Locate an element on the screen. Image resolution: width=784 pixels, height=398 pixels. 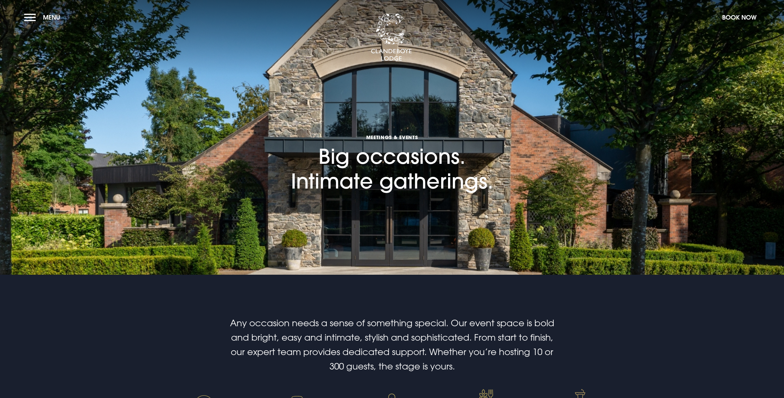
span: Any occasion needs a sense of something special. Our event space is bold and bright, easy and int... is located at coordinates (392, 345).